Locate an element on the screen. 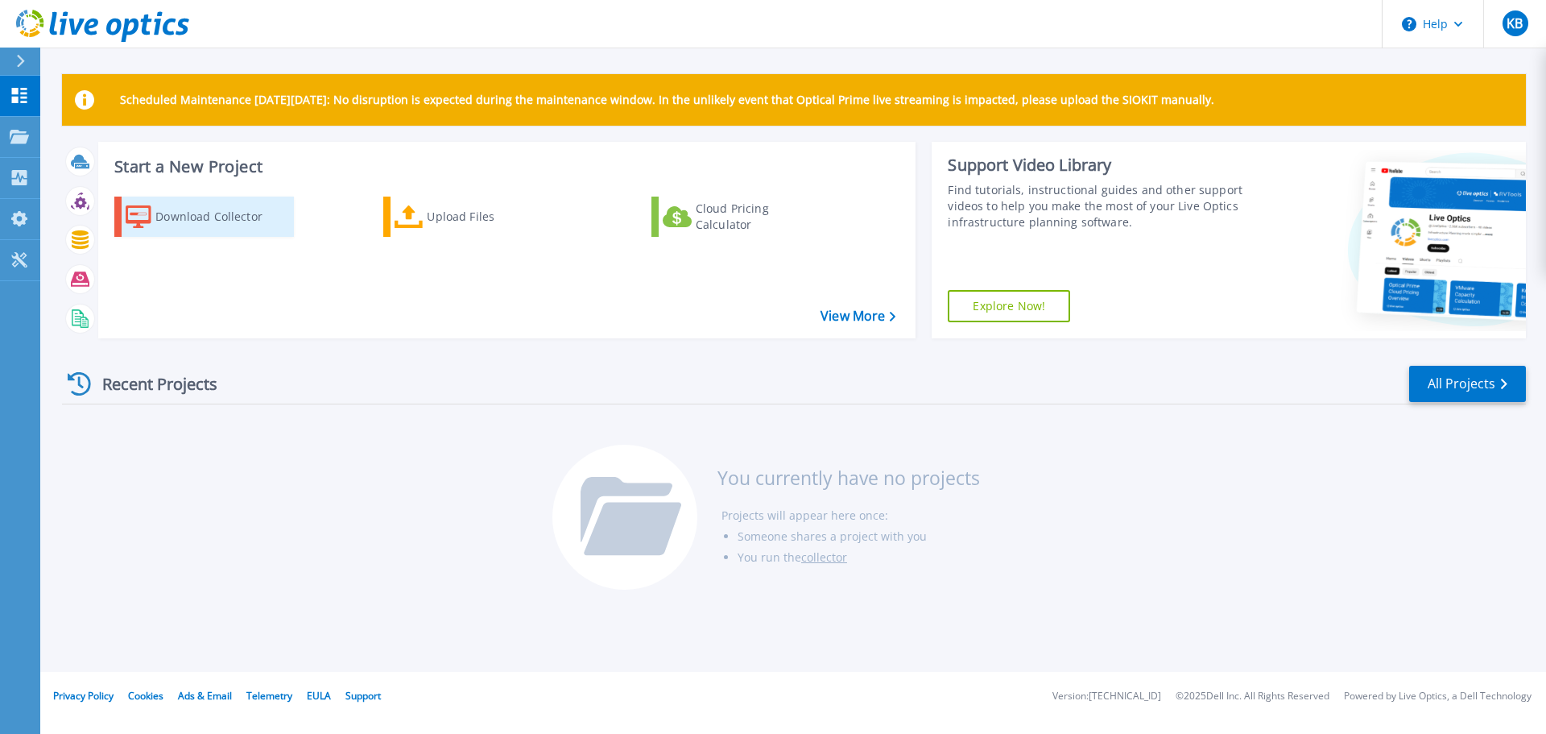  div: Find tutorials, instructional guides and other support videos to help you make the most of your L... is located at coordinates (1099, 206).